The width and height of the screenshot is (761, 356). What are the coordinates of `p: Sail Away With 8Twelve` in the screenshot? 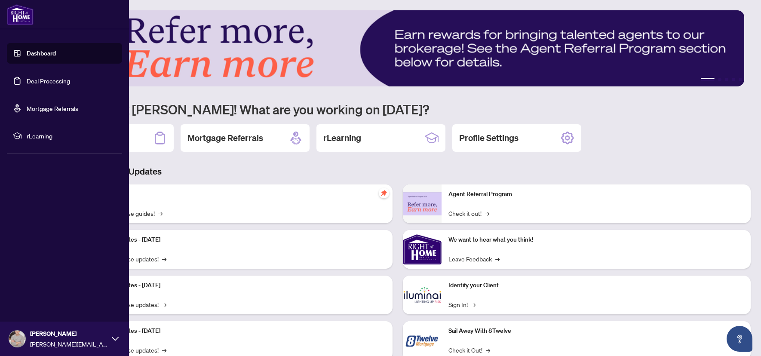 It's located at (596, 331).